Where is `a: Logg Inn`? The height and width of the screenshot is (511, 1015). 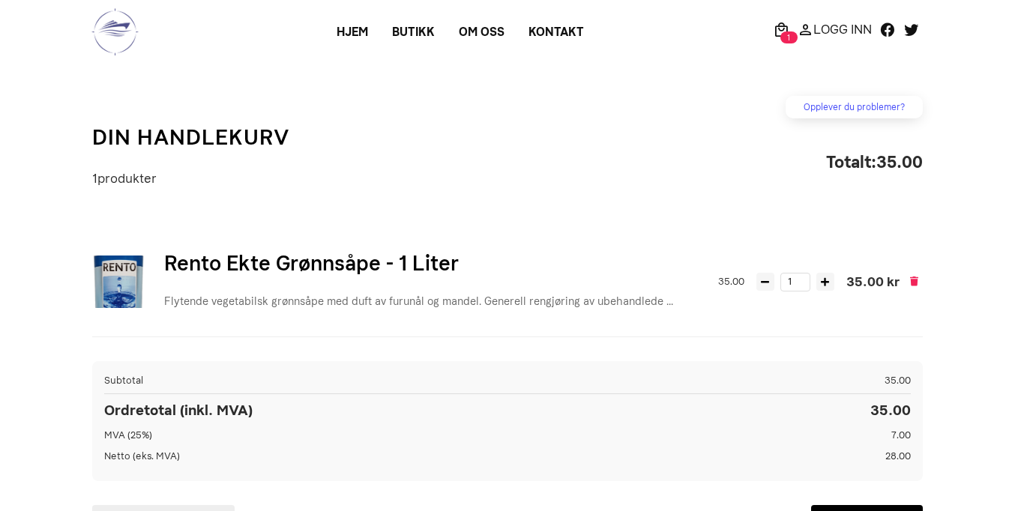
a: Logg Inn is located at coordinates (835, 29).